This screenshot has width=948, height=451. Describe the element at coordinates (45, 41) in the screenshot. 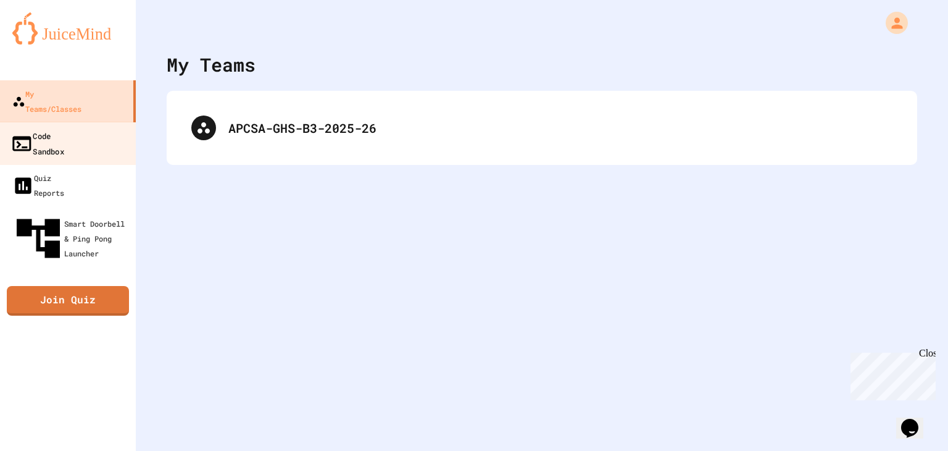

I see `div: Chat with us now!Close` at that location.